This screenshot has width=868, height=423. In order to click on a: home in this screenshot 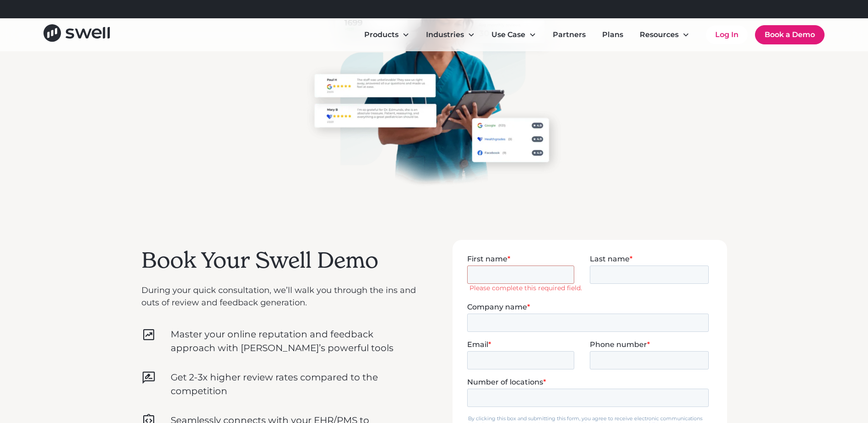, I will do `click(76, 34)`.